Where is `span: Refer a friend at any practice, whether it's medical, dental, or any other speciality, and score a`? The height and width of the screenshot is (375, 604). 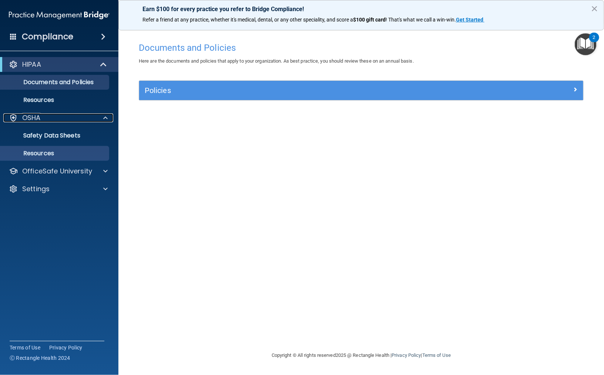 span: Refer a friend at any practice, whether it's medical, dental, or any other speciality, and score a is located at coordinates (248, 20).